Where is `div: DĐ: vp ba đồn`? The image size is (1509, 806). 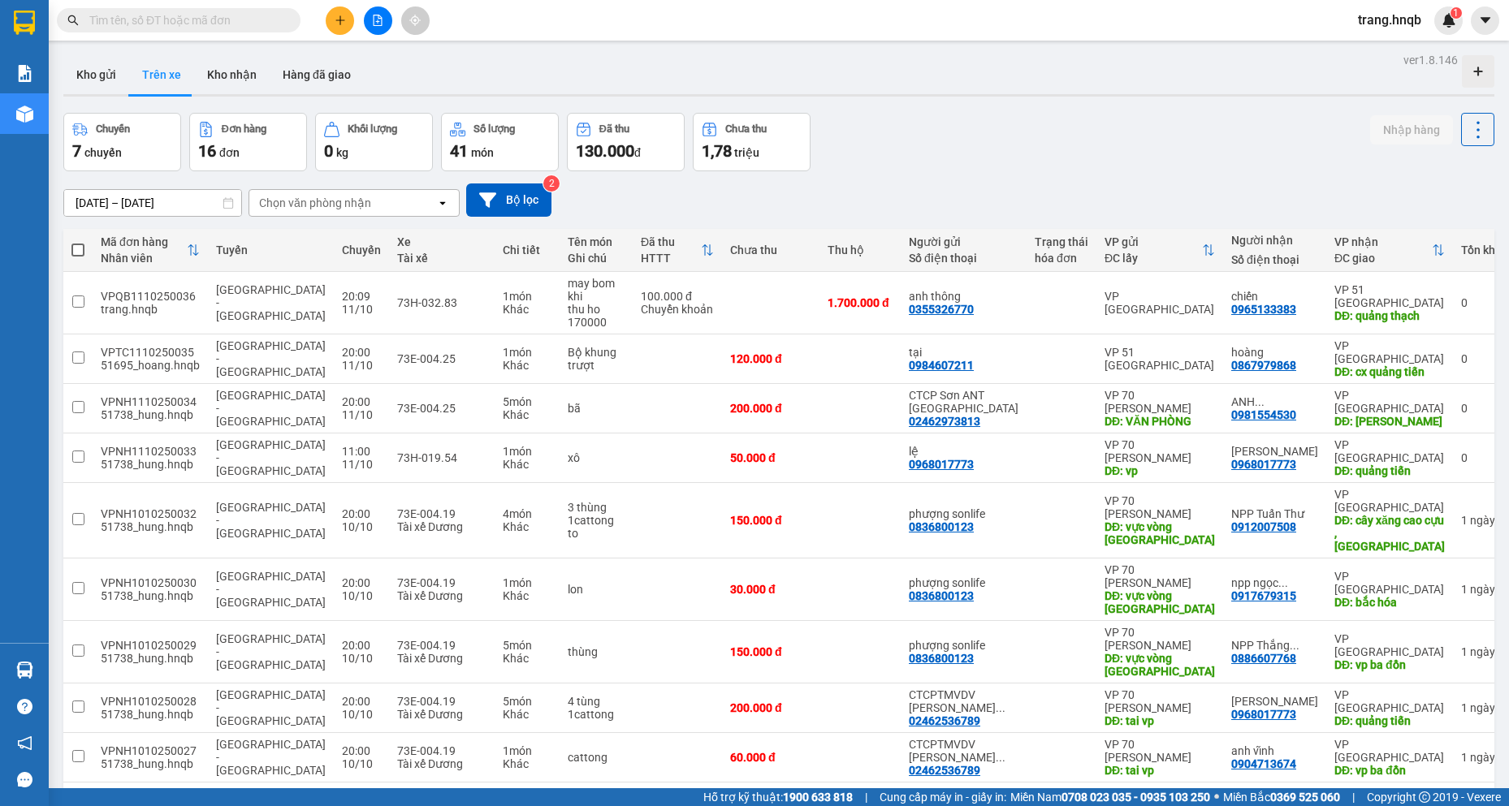
div: DĐ: vp ba đồn is located at coordinates (1390, 665).